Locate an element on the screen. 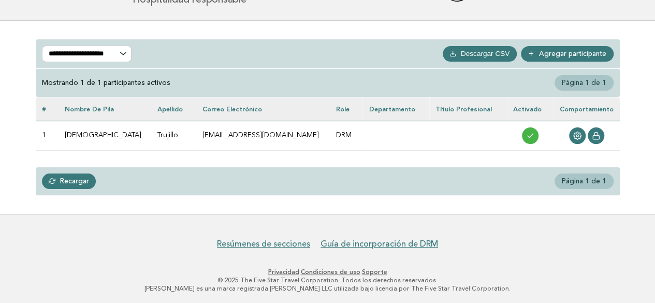 The width and height of the screenshot is (655, 303). font: Condiciones de uso is located at coordinates (330, 272).